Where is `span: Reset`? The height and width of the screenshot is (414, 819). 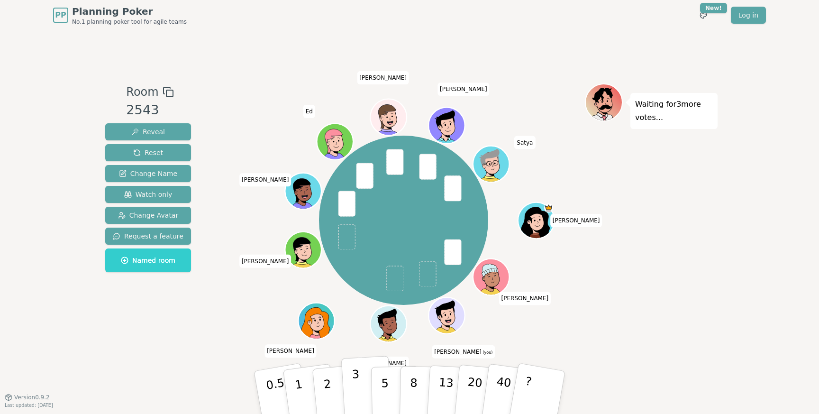 span: Reset is located at coordinates (148, 153).